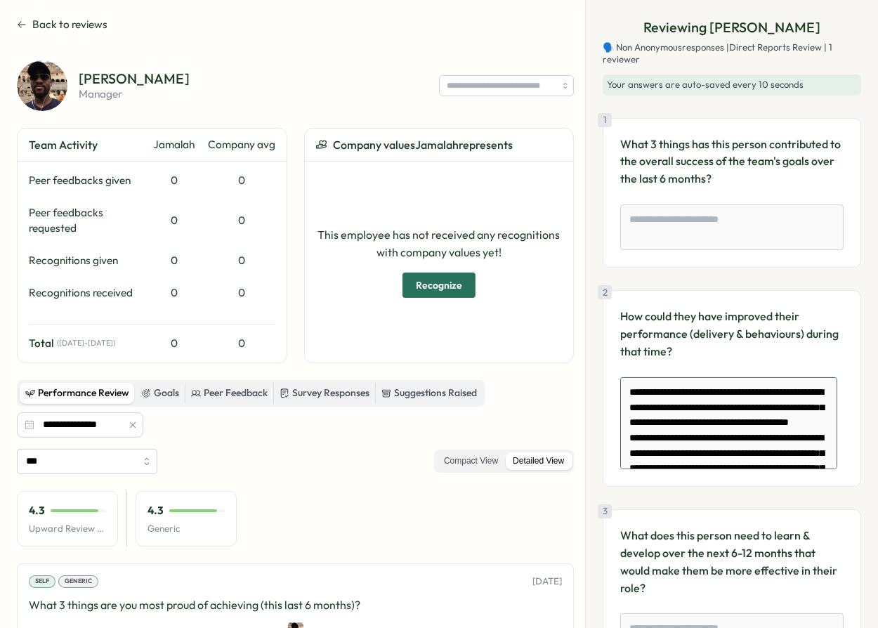 Image resolution: width=878 pixels, height=628 pixels. What do you see at coordinates (605, 120) in the screenshot?
I see `div: 1` at bounding box center [605, 120].